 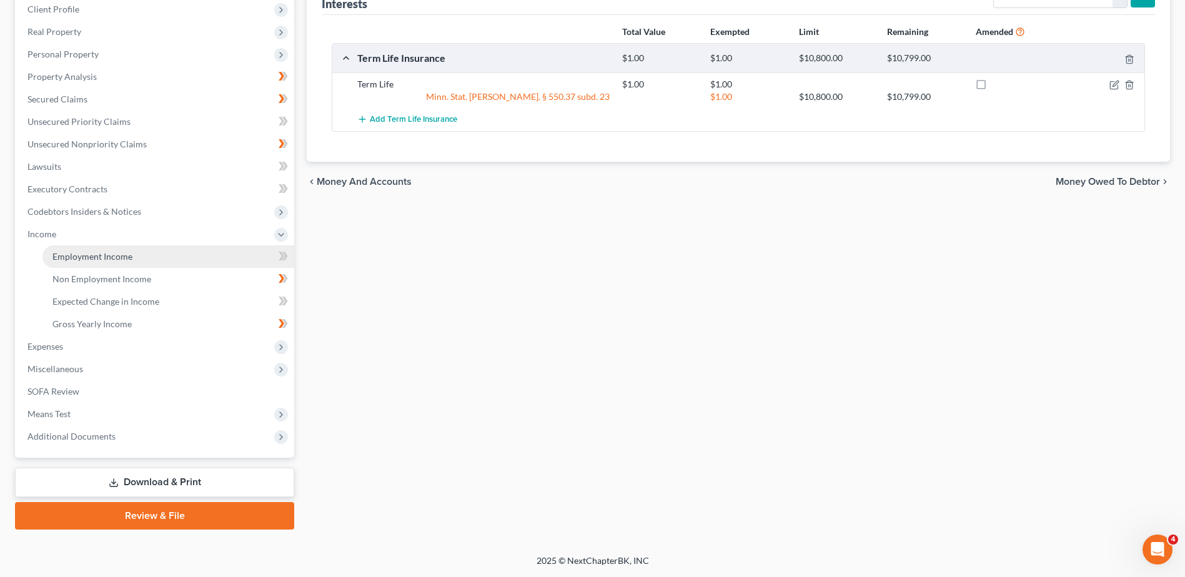 I want to click on strong: Exempted, so click(x=729, y=31).